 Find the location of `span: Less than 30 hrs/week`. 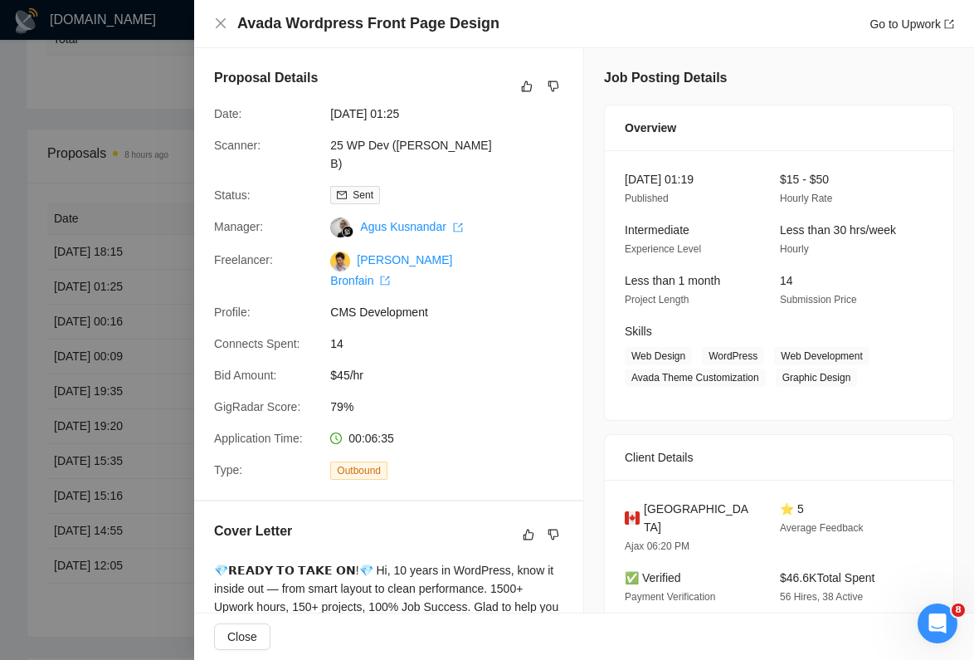

span: Less than 30 hrs/week is located at coordinates (838, 230).